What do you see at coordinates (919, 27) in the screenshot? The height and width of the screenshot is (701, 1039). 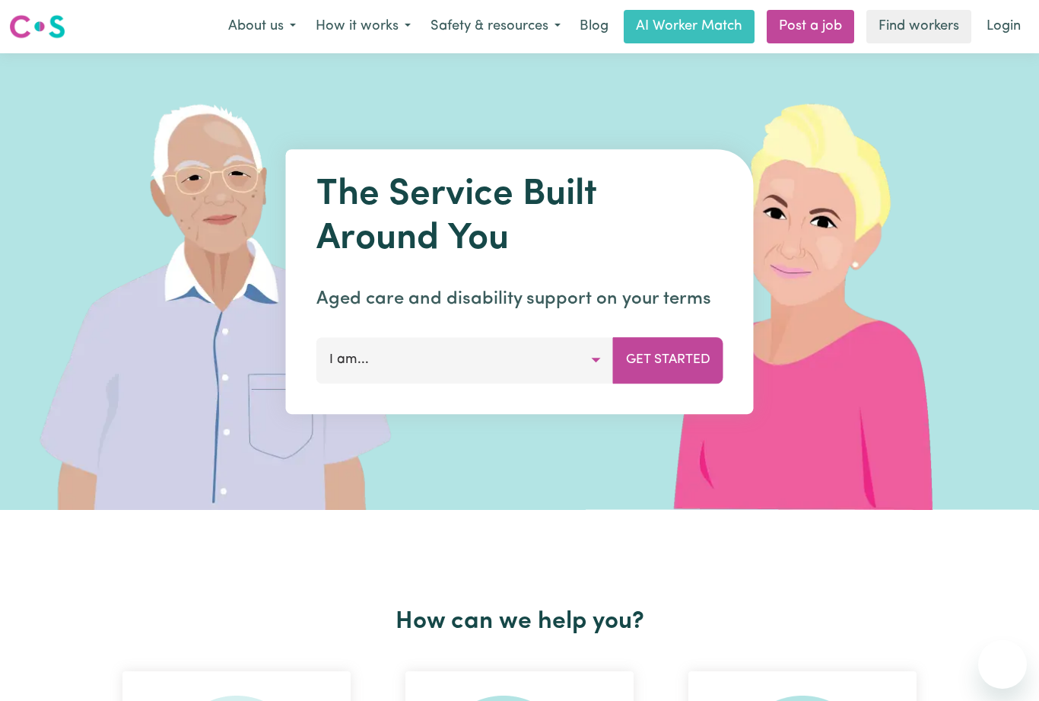 I see `a: Find workers` at bounding box center [919, 27].